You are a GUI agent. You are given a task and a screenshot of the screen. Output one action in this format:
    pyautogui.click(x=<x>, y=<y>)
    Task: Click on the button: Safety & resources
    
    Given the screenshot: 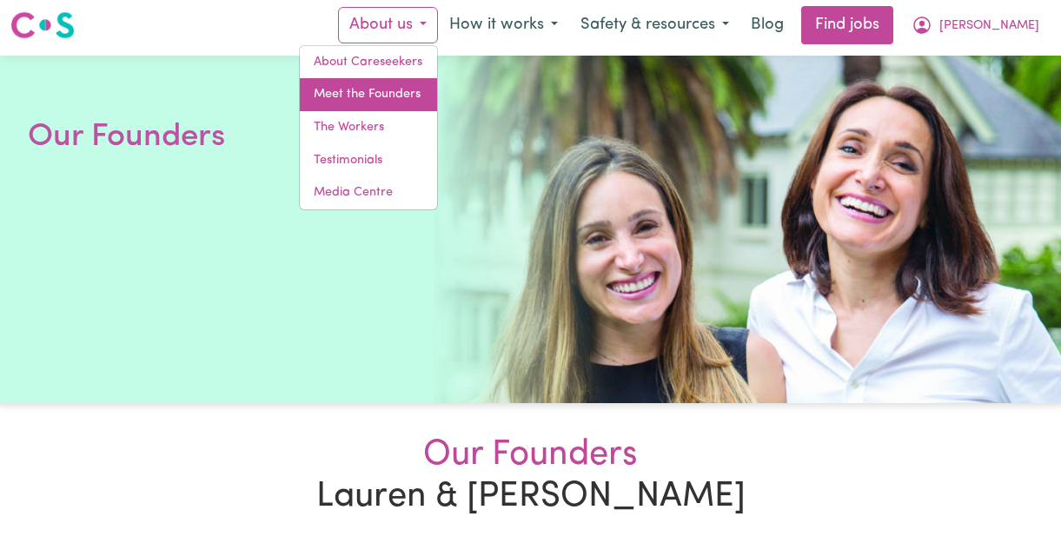 What is the action you would take?
    pyautogui.click(x=655, y=25)
    